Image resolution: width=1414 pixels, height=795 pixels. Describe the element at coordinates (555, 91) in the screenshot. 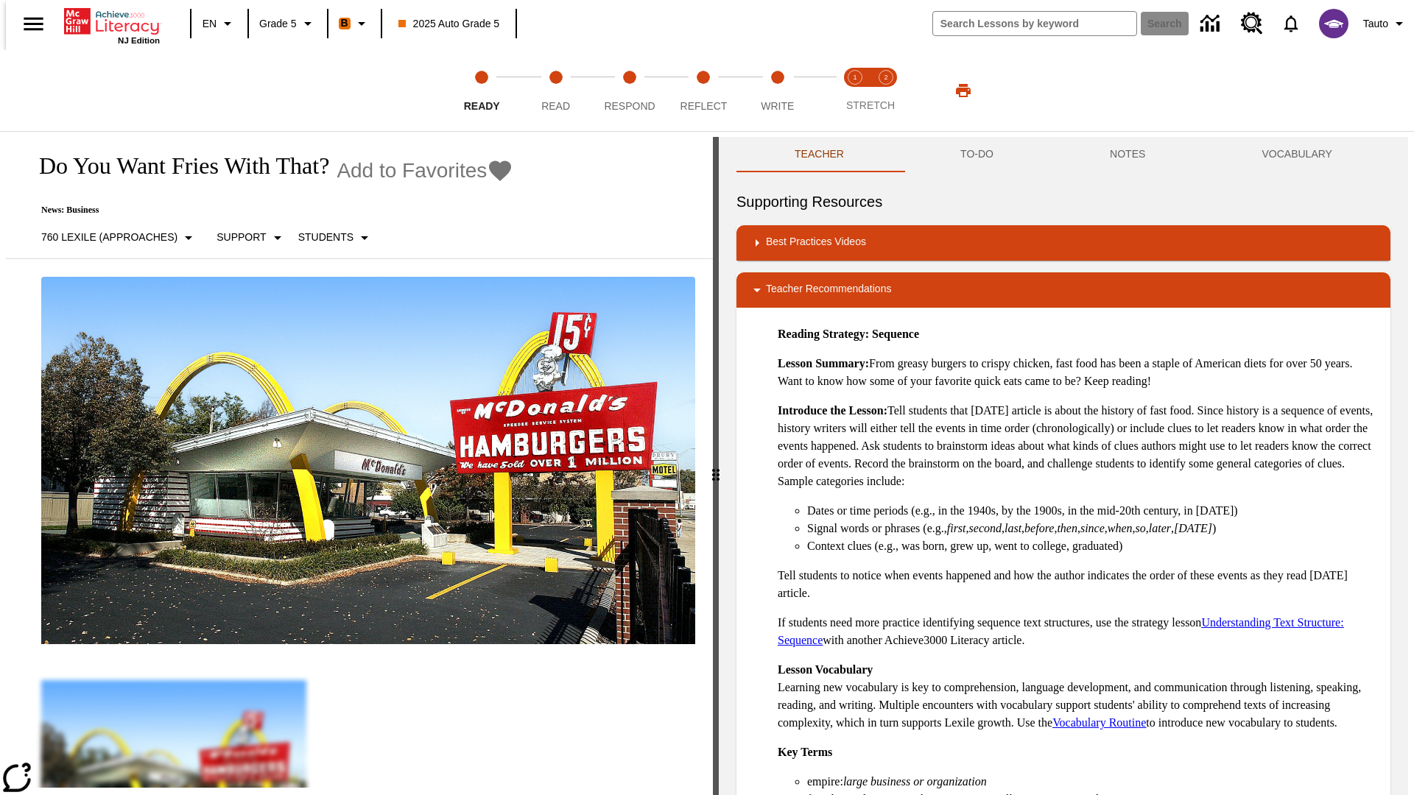

I see `button: Read step 2 of 5` at that location.